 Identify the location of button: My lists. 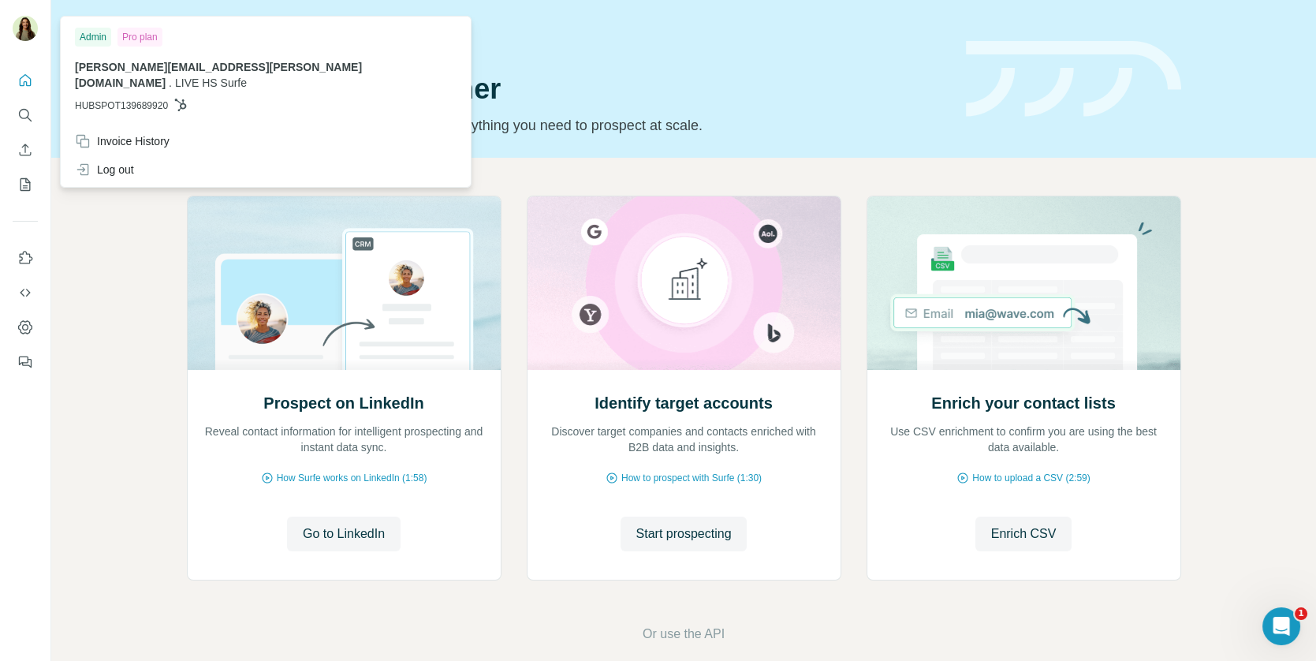
(25, 184).